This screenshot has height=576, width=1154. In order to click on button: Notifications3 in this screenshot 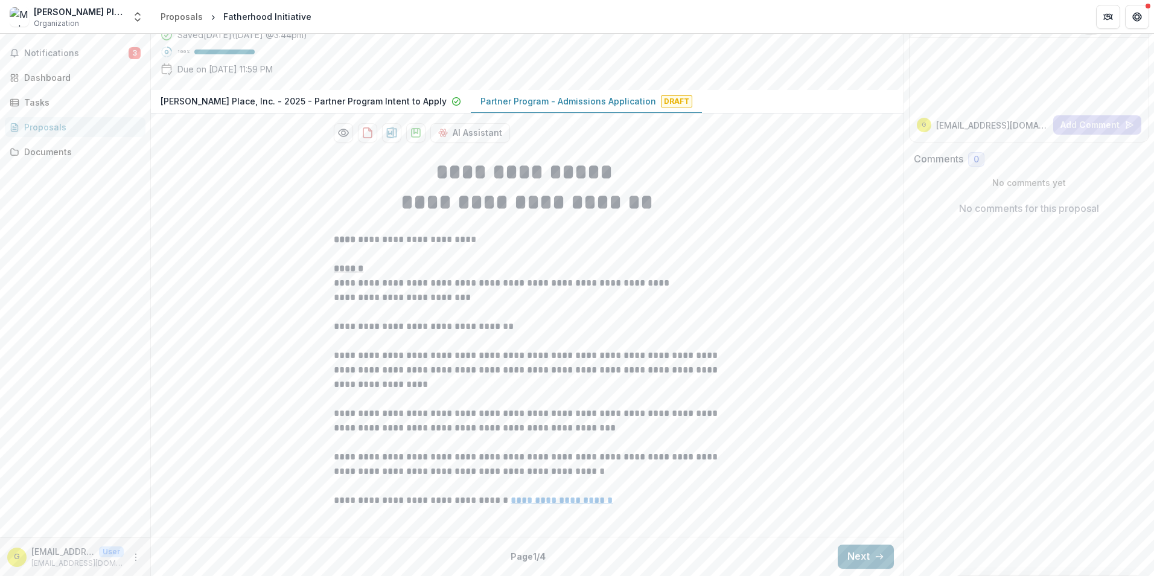, I will do `click(75, 53)`.